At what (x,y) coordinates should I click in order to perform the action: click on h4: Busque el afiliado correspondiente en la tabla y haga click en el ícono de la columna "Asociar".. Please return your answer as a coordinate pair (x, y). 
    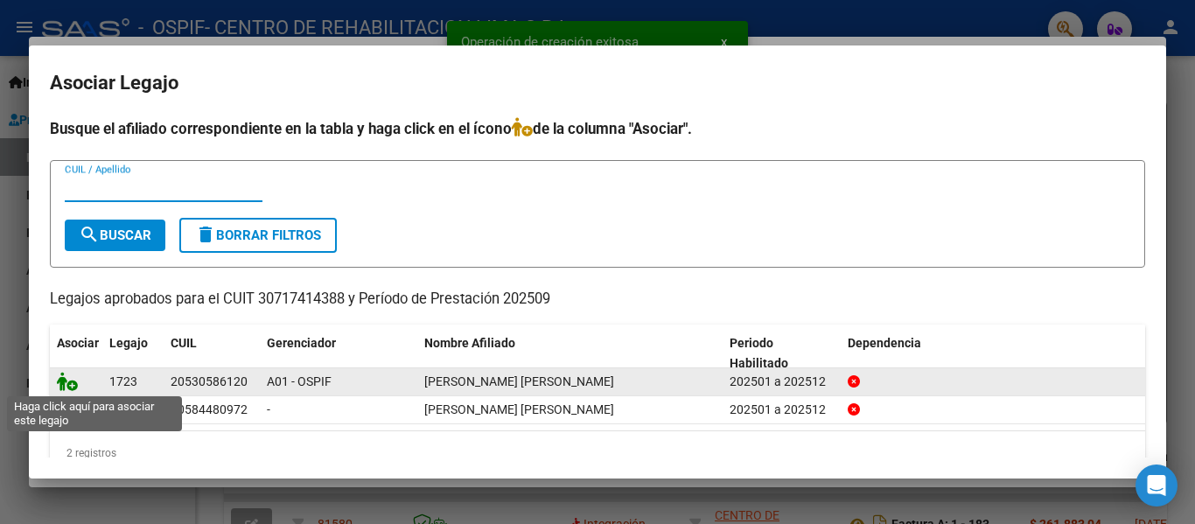
    Looking at the image, I should click on (597, 129).